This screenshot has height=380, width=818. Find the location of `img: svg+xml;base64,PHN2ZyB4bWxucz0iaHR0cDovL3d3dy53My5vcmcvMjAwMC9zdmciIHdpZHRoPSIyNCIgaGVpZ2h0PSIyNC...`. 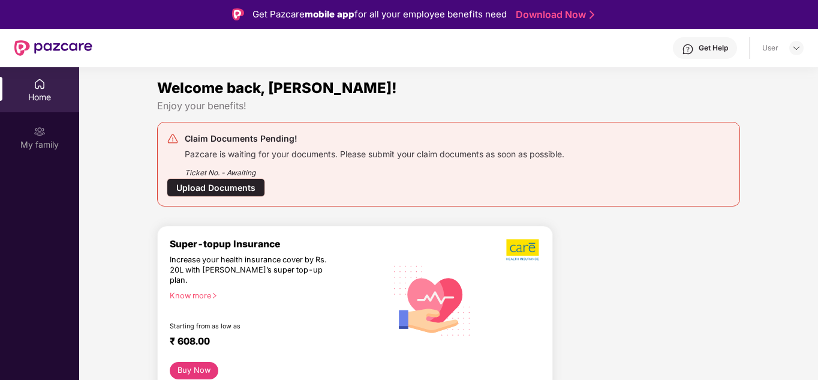

img: svg+xml;base64,PHN2ZyB4bWxucz0iaHR0cDovL3d3dy53My5vcmcvMjAwMC9zdmciIHdpZHRoPSIyNCIgaGVpZ2h0PSIyNC... is located at coordinates (173, 139).